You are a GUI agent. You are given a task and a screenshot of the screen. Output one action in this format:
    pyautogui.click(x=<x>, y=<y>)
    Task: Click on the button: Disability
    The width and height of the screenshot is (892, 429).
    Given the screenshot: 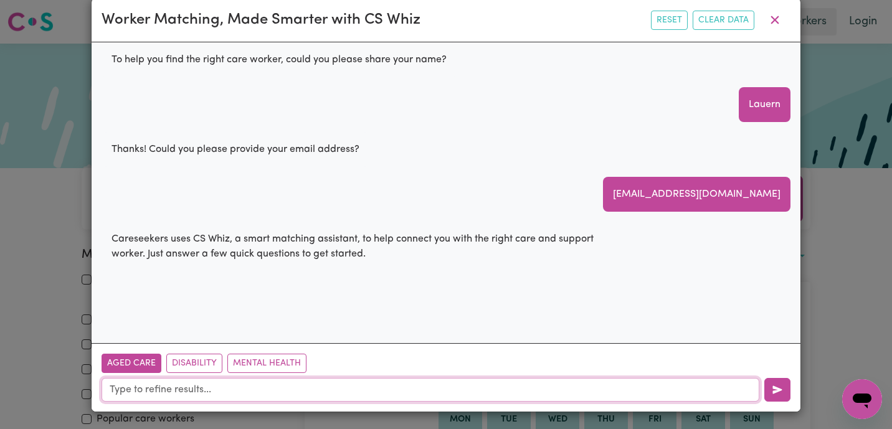 What is the action you would take?
    pyautogui.click(x=194, y=363)
    